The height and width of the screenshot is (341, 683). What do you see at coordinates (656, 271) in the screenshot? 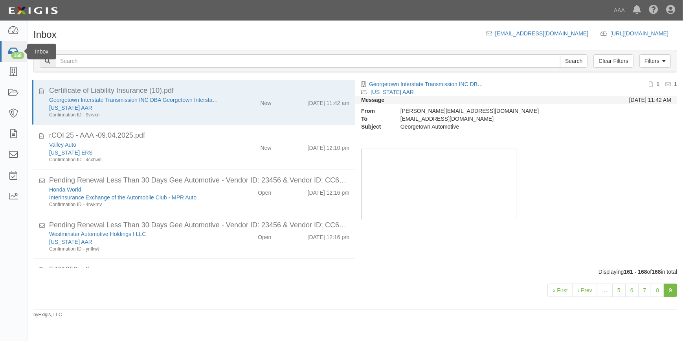
I see `b: 168` at bounding box center [656, 271].